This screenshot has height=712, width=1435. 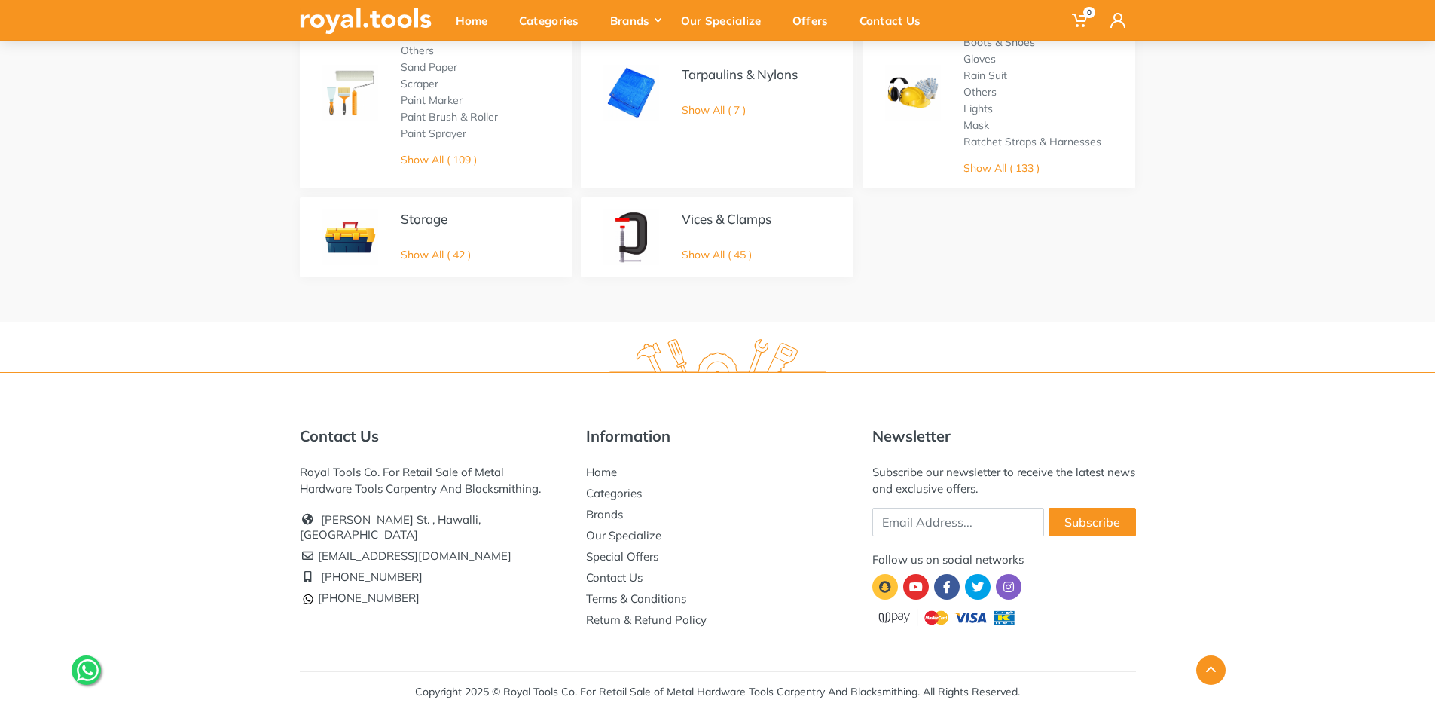 What do you see at coordinates (913, 93) in the screenshot?
I see `img: Royal - Safety` at bounding box center [913, 93].